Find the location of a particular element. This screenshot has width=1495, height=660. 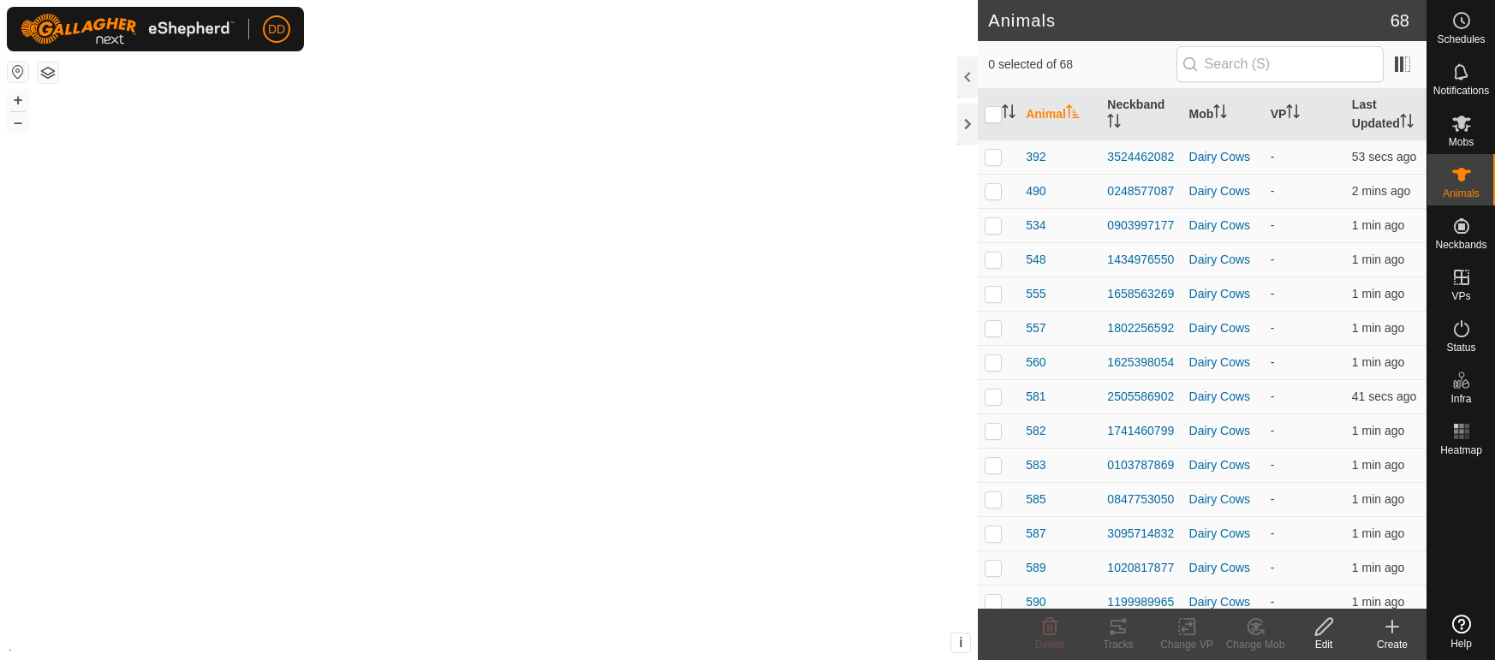

div: 1625398054 is located at coordinates (1140, 362).